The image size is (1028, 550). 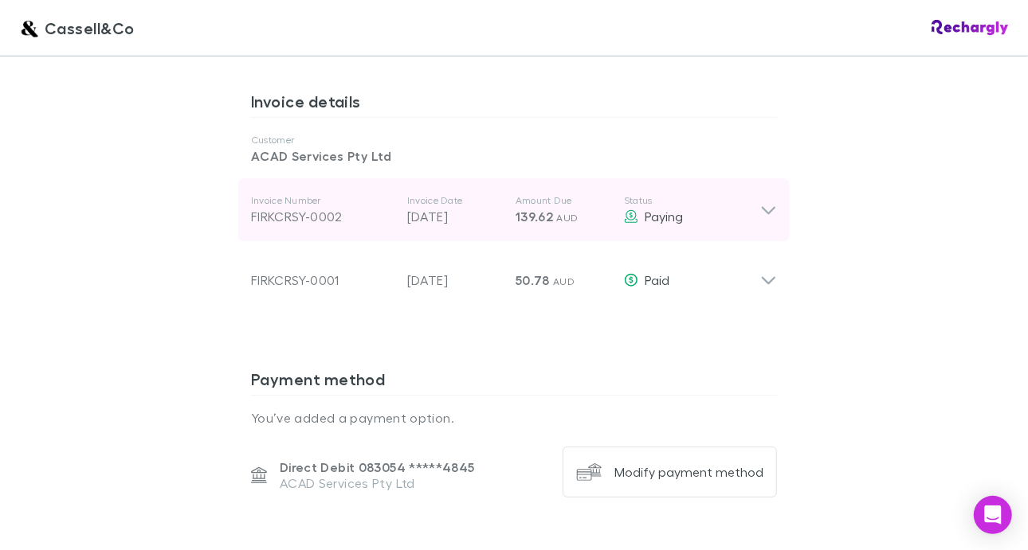 What do you see at coordinates (323, 280) in the screenshot?
I see `div: FIRKCRSY-0001` at bounding box center [323, 280].